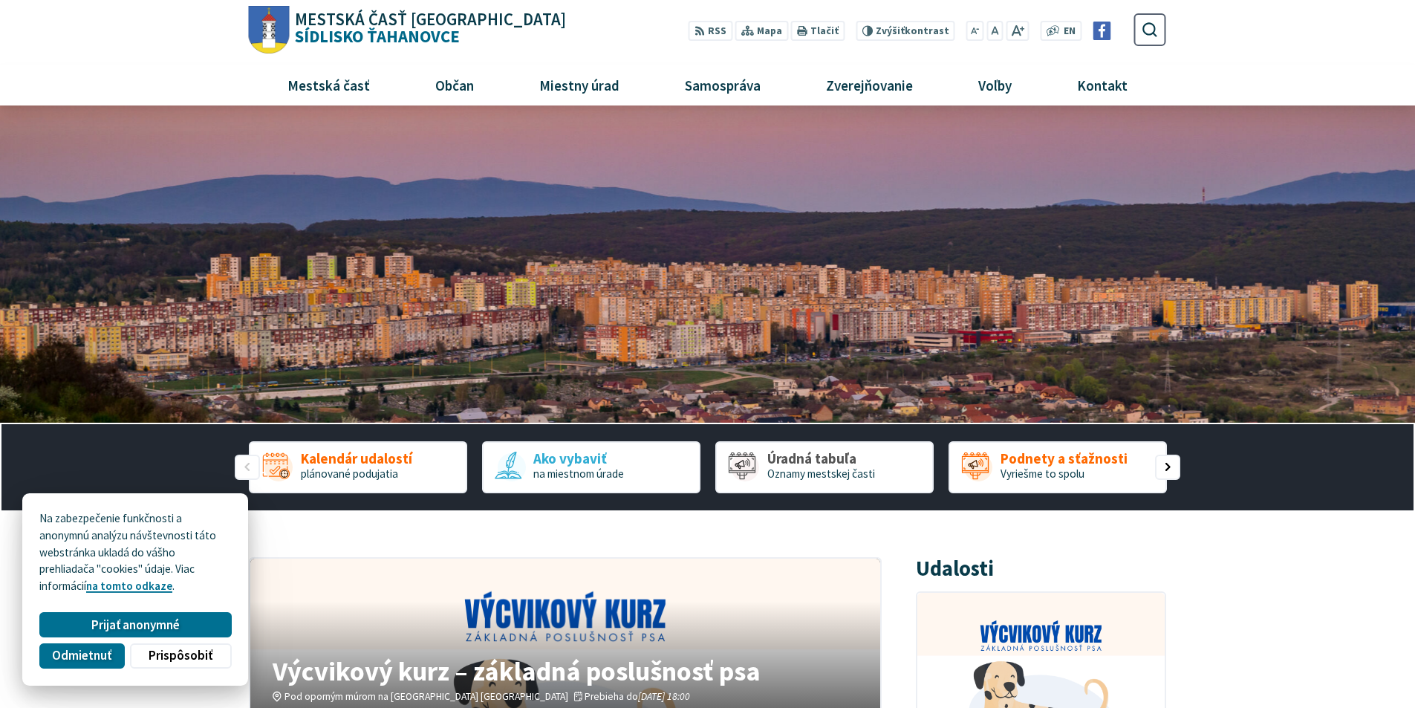  Describe the element at coordinates (717, 31) in the screenshot. I see `span: RSS` at that location.